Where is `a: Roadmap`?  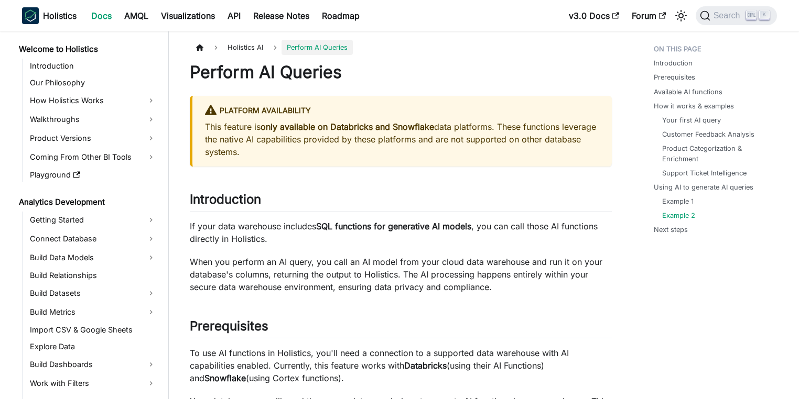 a: Roadmap is located at coordinates (341, 16).